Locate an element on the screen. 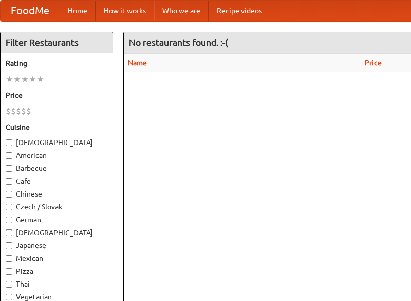 This screenshot has width=411, height=301. a: Price is located at coordinates (373, 63).